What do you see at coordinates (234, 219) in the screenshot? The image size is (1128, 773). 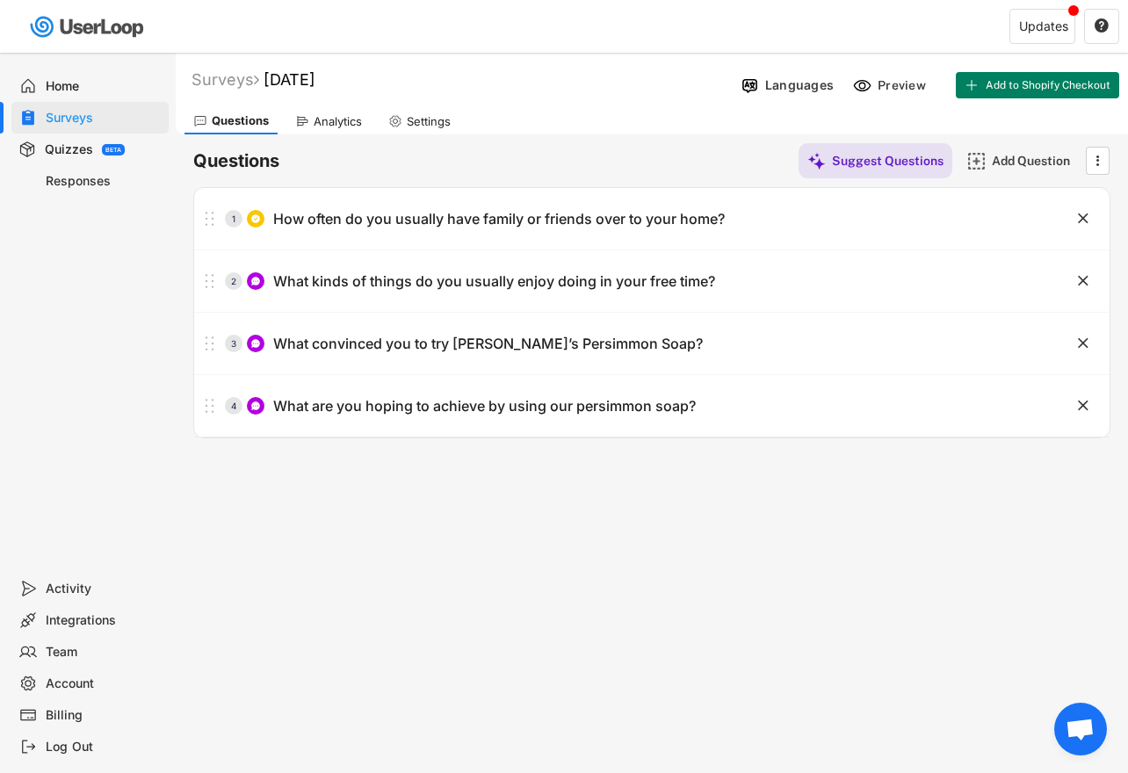 I see `div: 1` at bounding box center [234, 219].